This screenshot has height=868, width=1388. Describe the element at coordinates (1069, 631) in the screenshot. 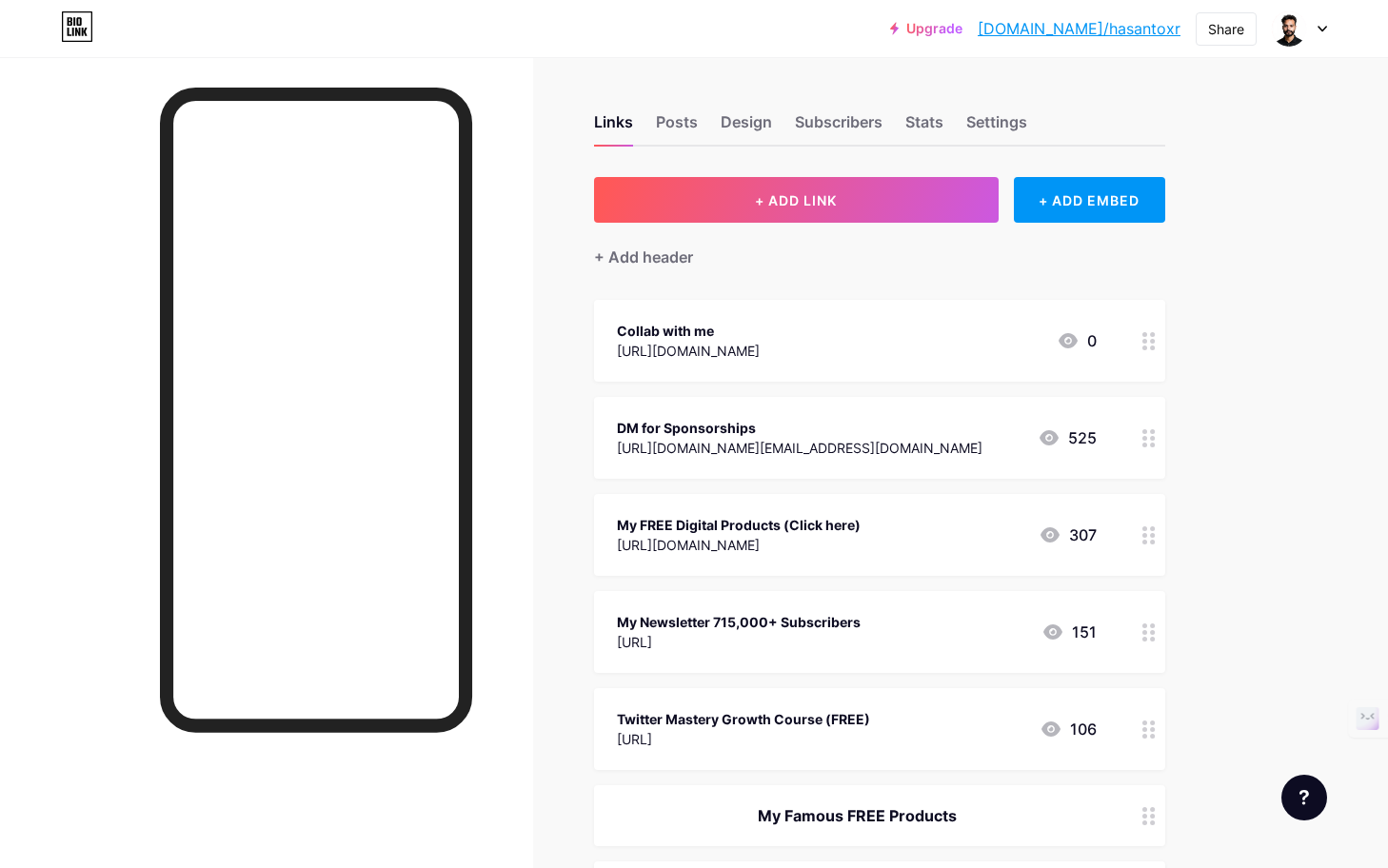

I see `div: 151` at that location.